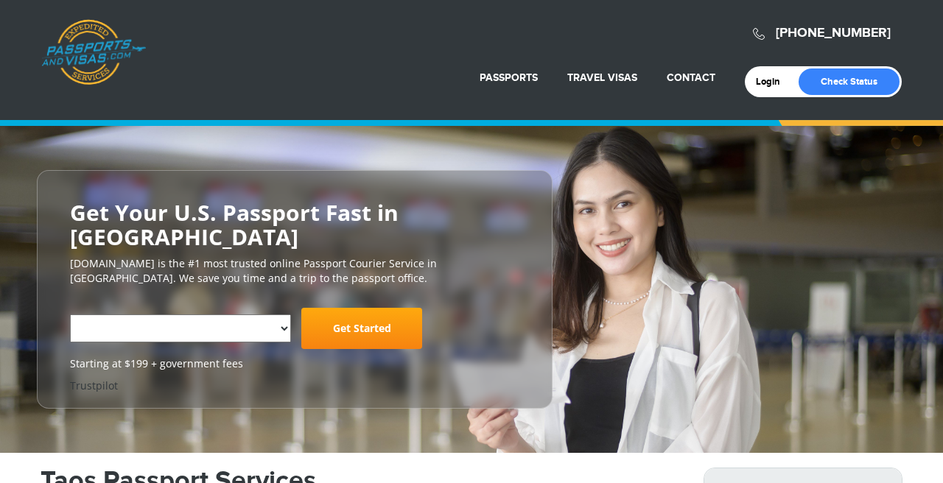 Image resolution: width=943 pixels, height=483 pixels. What do you see at coordinates (602, 77) in the screenshot?
I see `a: Travel Visas` at bounding box center [602, 77].